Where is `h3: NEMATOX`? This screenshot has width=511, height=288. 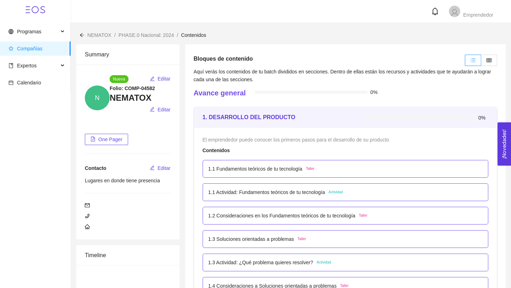
h3: NEMATOX is located at coordinates (140, 98).